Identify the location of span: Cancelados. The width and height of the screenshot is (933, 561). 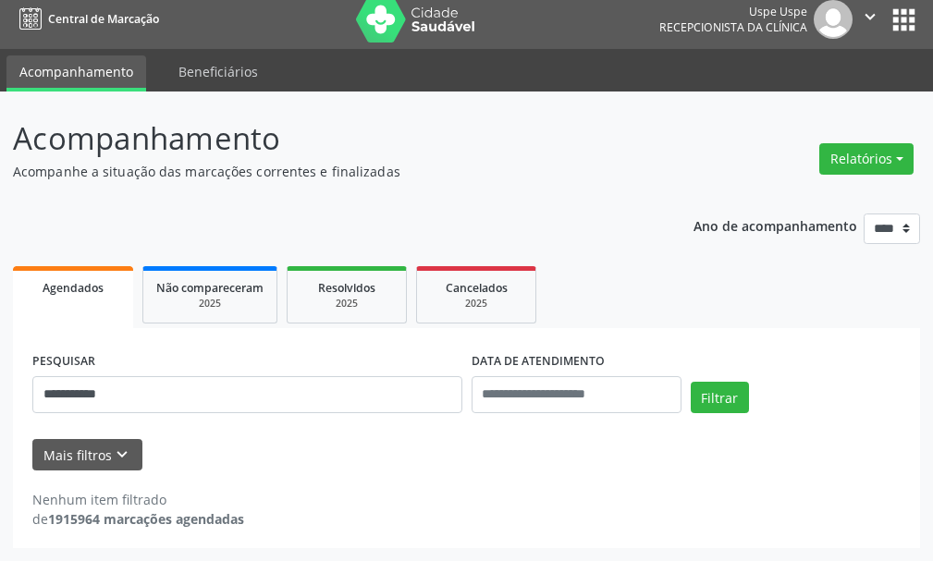
(476, 288).